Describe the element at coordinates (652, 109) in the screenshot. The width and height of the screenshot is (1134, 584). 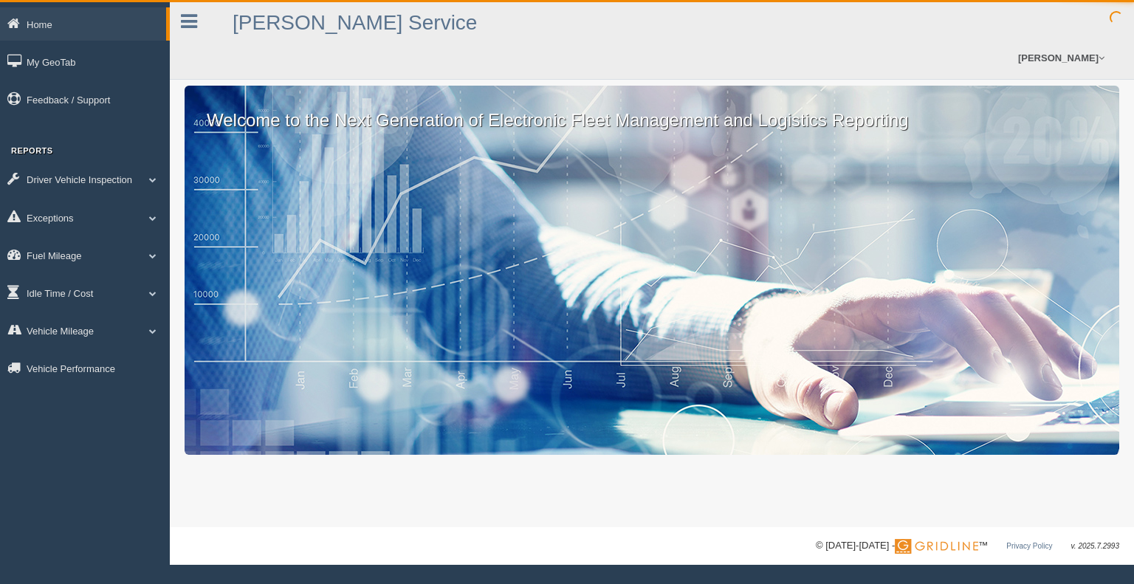
I see `p: Welcome to the Next Generation of Electronic Fleet Management and Logistics Reporting` at that location.